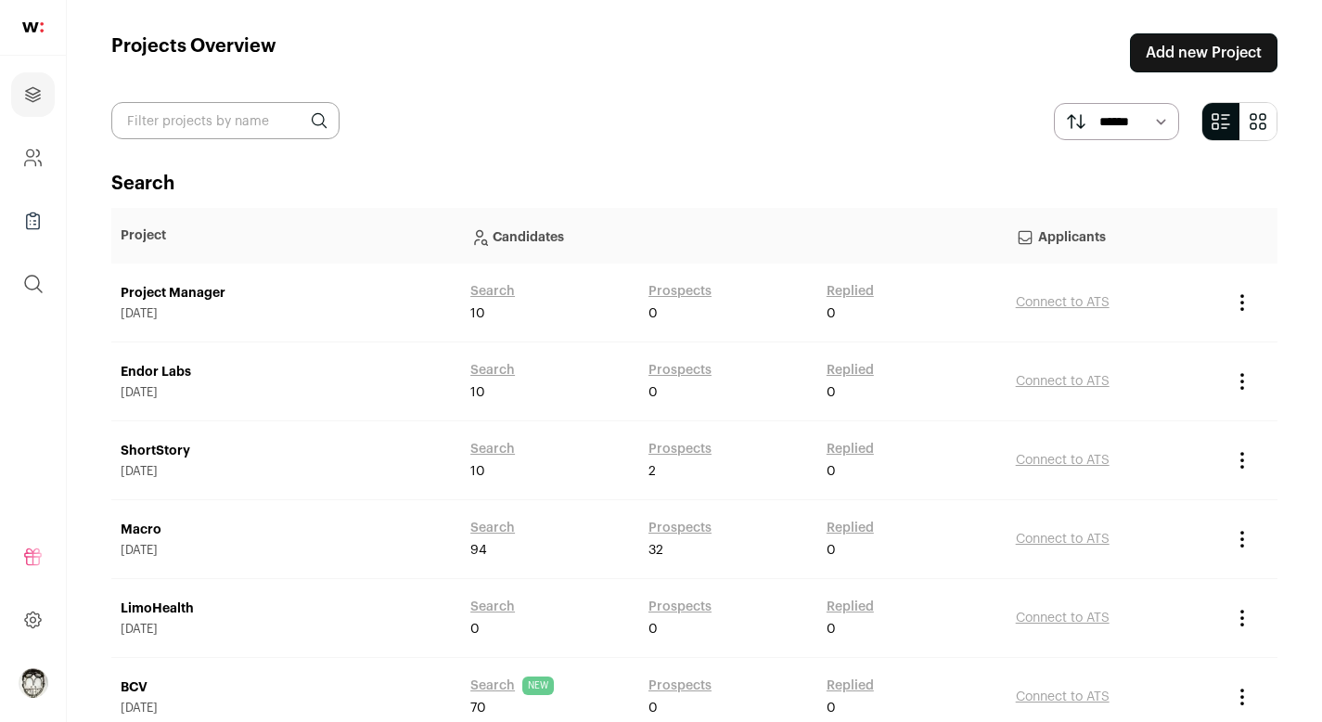 This screenshot has height=722, width=1322. What do you see at coordinates (32, 27) in the screenshot?
I see `img: wellfound-shorthand-0d5821cbd27db2630d0214b213865d53afaa358527fdda9d0ea32b1df1b89c2c.svg` at bounding box center [32, 27].